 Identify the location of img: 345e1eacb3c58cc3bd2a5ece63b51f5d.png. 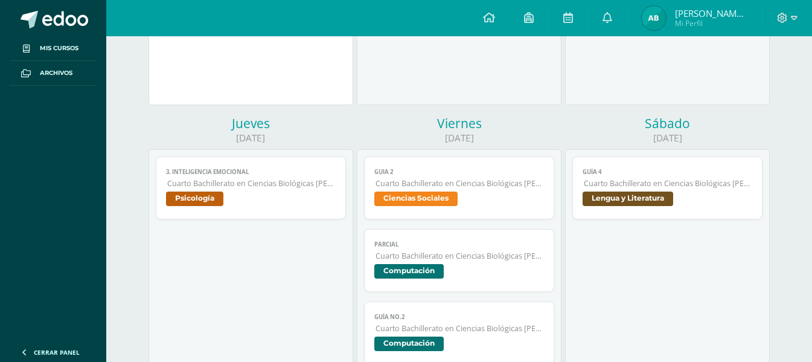
(654, 18).